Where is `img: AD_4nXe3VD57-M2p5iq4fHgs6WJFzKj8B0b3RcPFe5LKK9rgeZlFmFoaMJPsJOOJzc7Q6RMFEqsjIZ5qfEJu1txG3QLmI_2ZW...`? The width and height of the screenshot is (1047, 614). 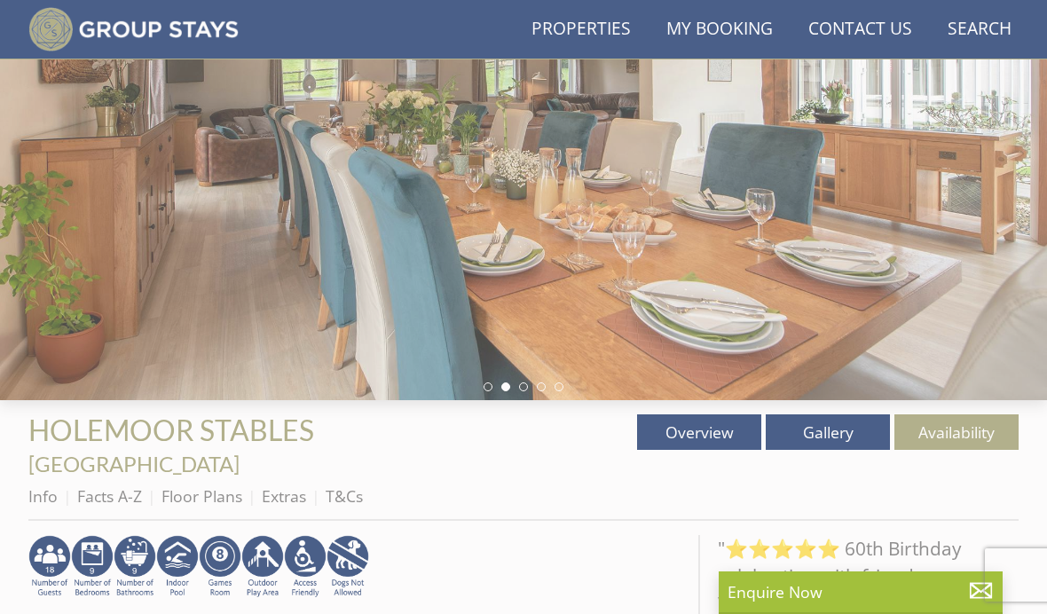
img: AD_4nXe3VD57-M2p5iq4fHgs6WJFzKj8B0b3RcPFe5LKK9rgeZlFmFoaMJPsJOOJzc7Q6RMFEqsjIZ5qfEJu1txG3QLmI_2ZW... is located at coordinates (305, 567).